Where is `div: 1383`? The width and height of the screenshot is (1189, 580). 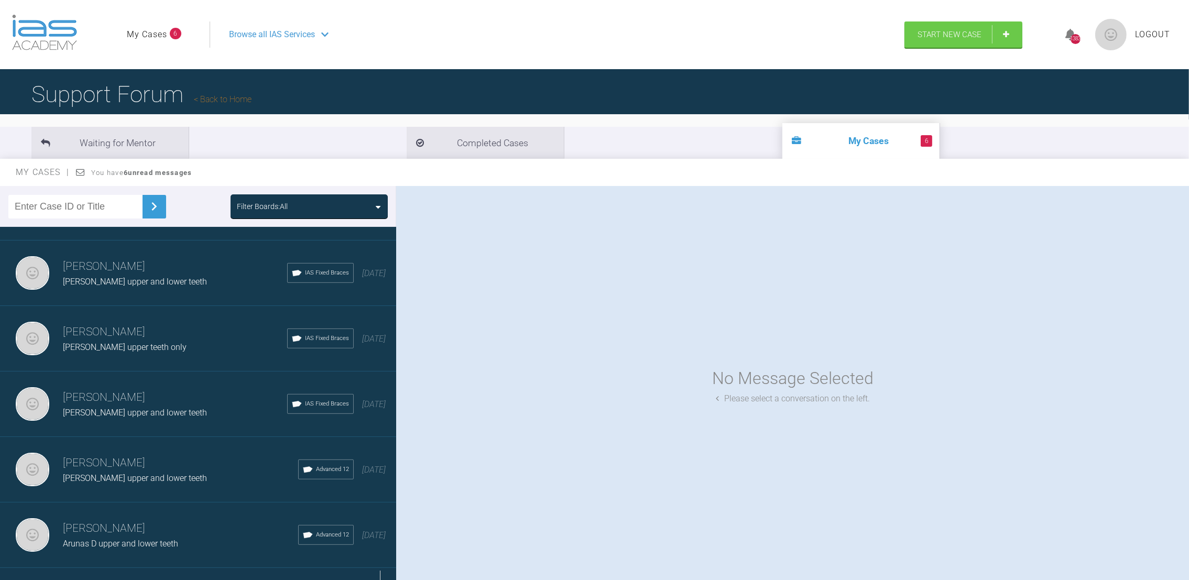 div: 1383 is located at coordinates (1076, 39).